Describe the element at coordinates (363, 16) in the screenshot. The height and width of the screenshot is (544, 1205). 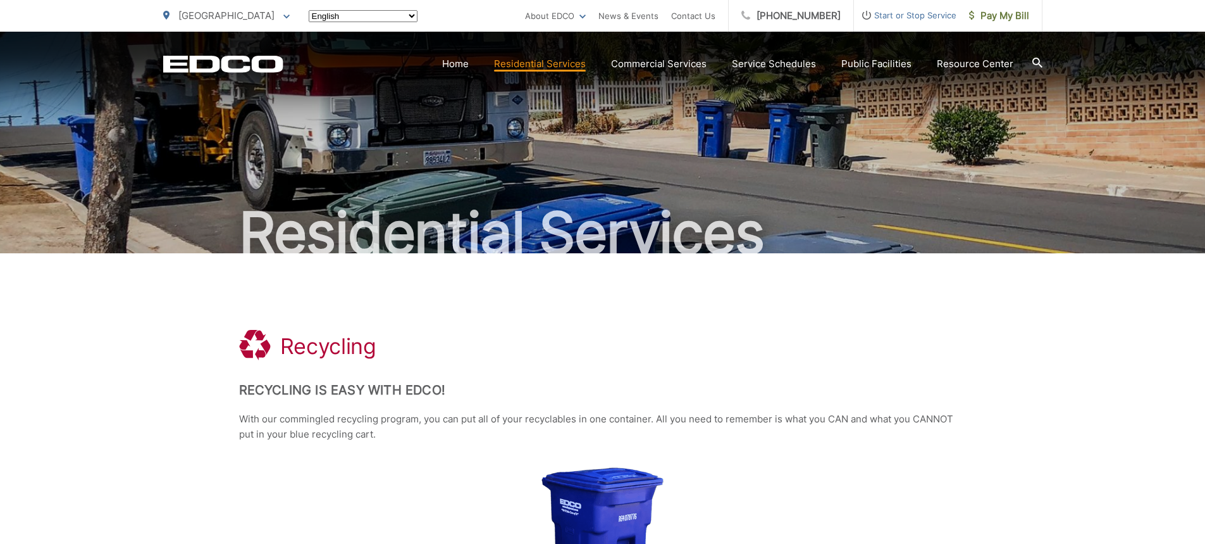
I see `select: Select a language` at that location.